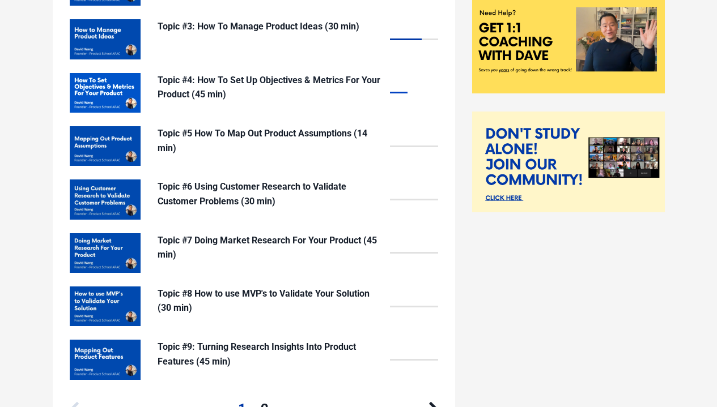 This screenshot has width=717, height=407. Describe the element at coordinates (105, 146) in the screenshot. I see `img: qfT5Dbt4RVCEPsaf5Xkt_PM_Fundamentals_Course_Covers_11.png` at that location.